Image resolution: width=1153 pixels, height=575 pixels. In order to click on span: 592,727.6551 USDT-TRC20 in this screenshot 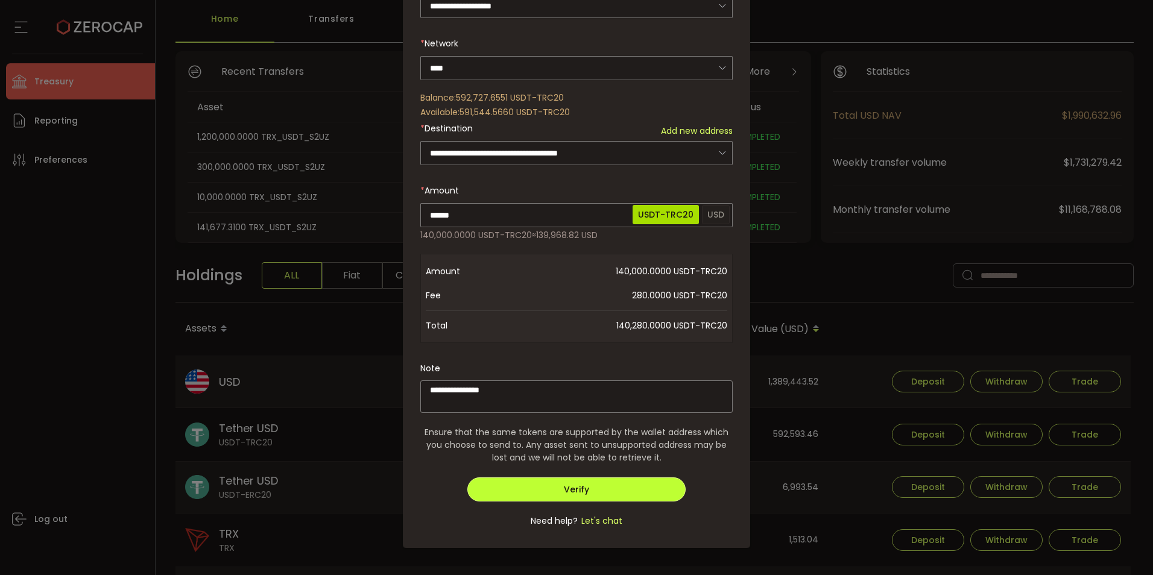, I will do `click(510, 98)`.